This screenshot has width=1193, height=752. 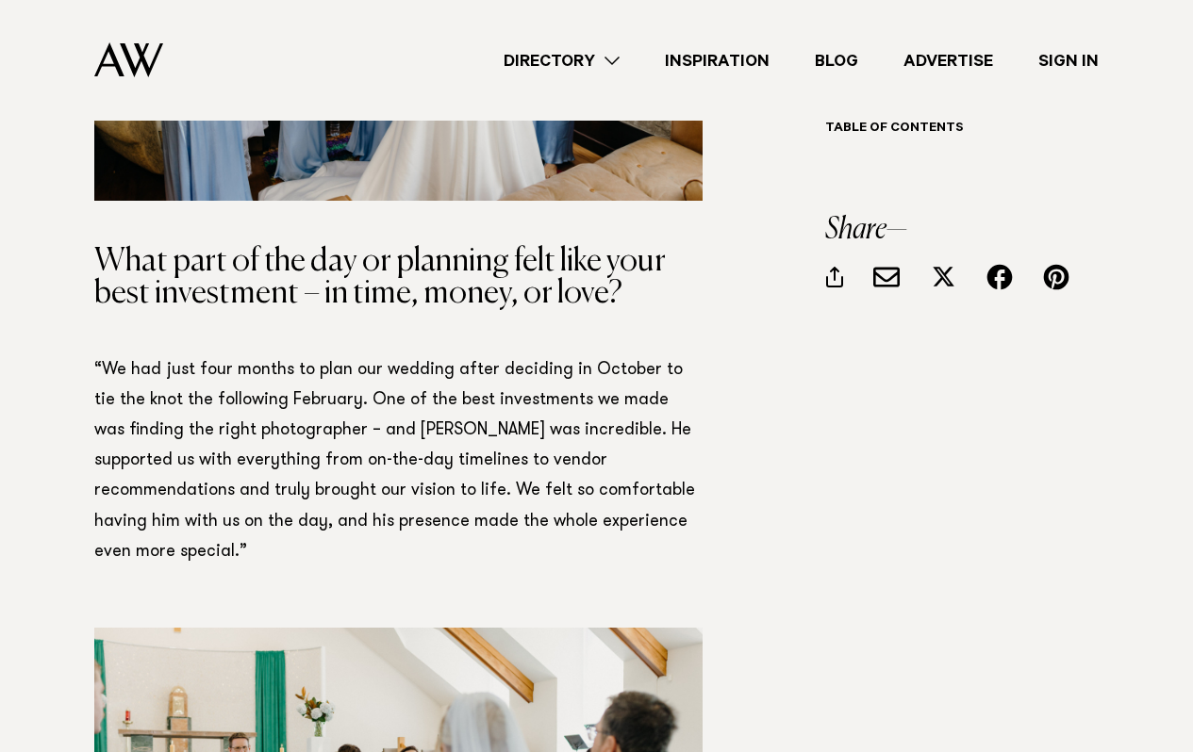 What do you see at coordinates (962, 229) in the screenshot?
I see `h3: Share` at bounding box center [962, 229].